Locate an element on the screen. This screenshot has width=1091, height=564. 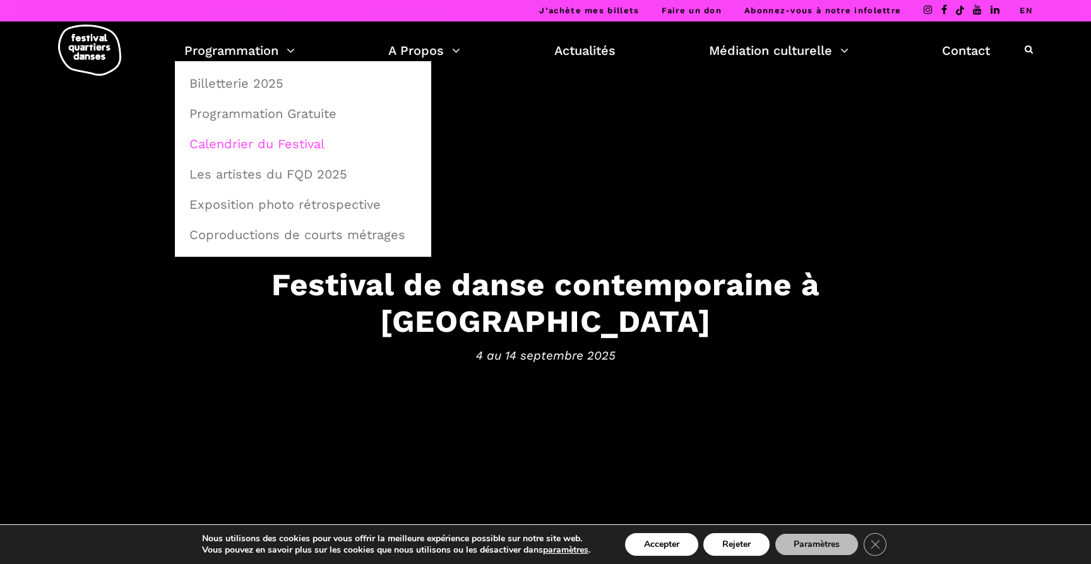
a: Abonnez-vous à notre infolettre is located at coordinates (822, 10).